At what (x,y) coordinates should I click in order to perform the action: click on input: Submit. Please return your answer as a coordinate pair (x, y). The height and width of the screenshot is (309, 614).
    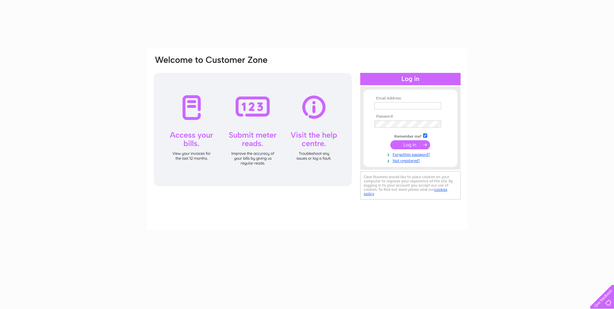
    Looking at the image, I should click on (410, 145).